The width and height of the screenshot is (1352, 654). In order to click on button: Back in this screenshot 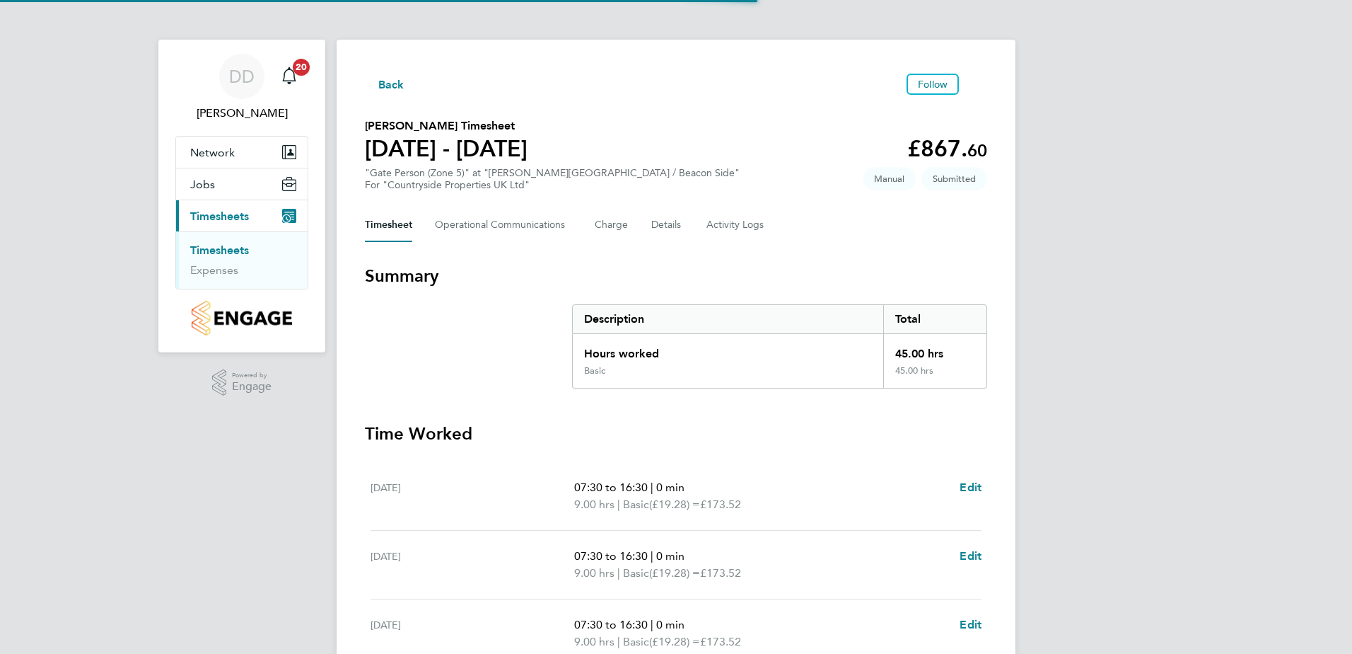, I will do `click(385, 83)`.